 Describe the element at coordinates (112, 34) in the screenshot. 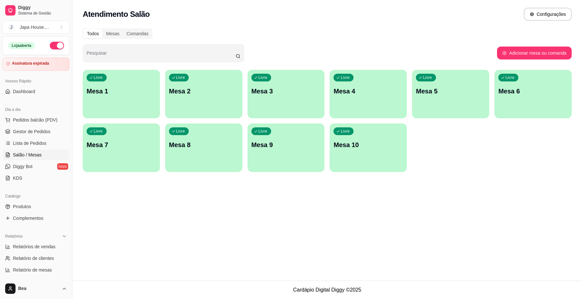

I see `div: Mesas` at that location.